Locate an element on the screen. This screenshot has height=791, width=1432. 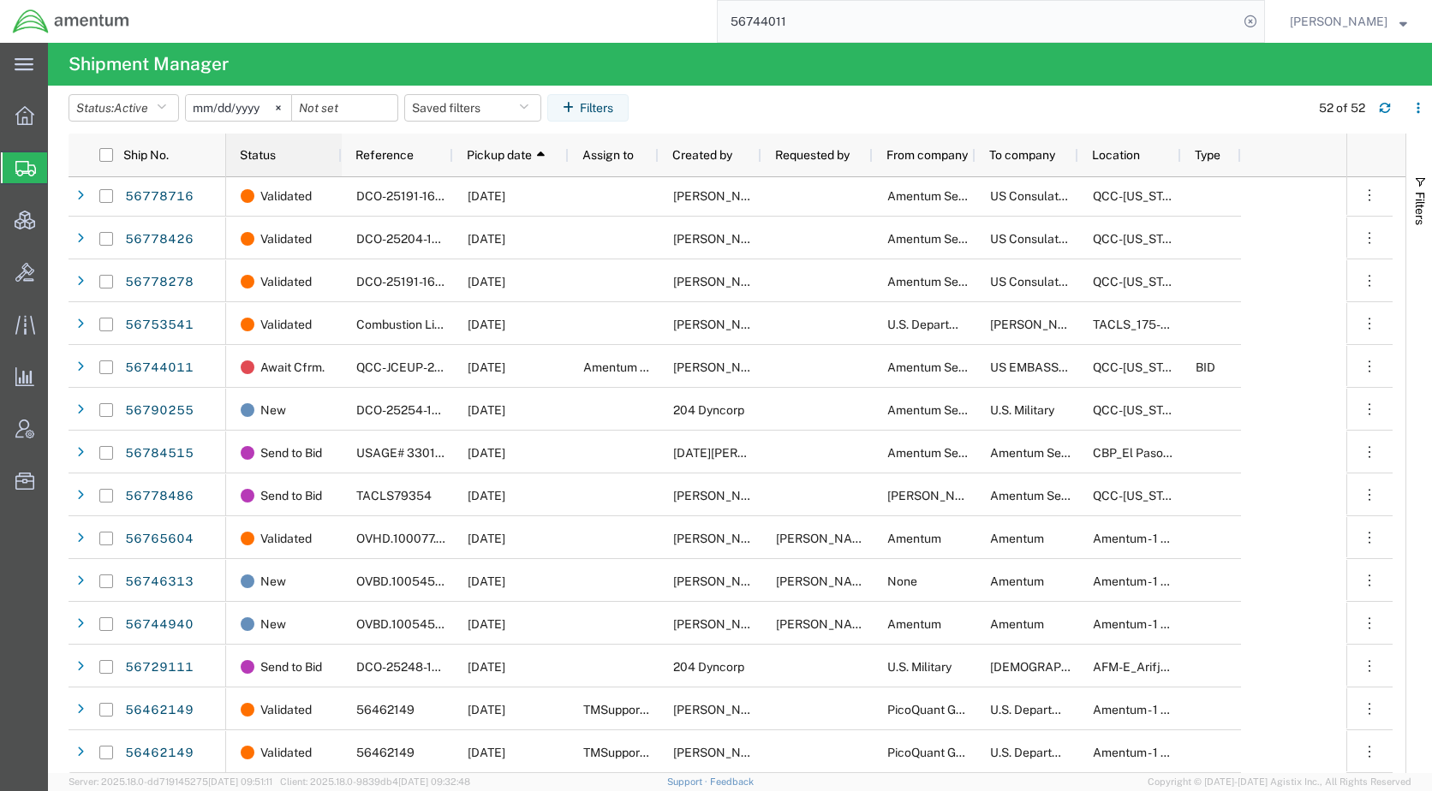
a: 56778426 is located at coordinates (159, 240).